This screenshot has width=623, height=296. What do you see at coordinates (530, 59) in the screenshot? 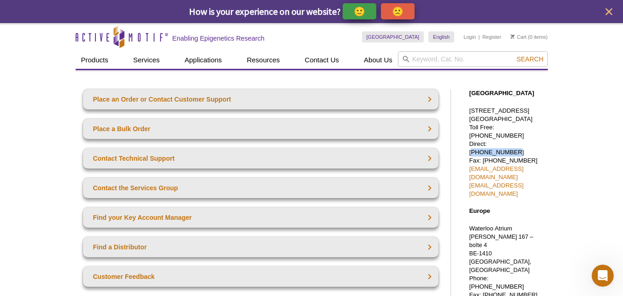
I see `span: Search` at bounding box center [530, 59].